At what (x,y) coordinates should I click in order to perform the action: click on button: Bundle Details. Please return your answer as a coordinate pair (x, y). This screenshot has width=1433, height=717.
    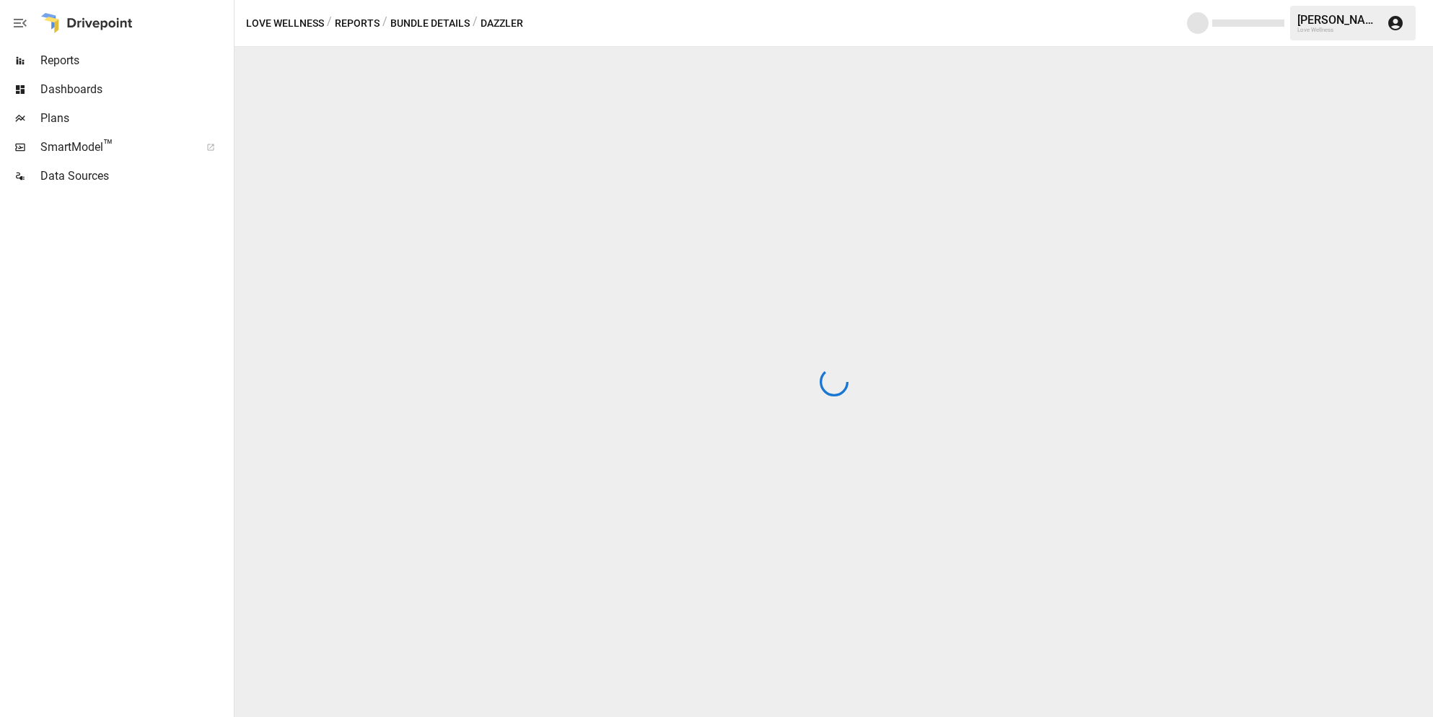
    Looking at the image, I should click on (430, 23).